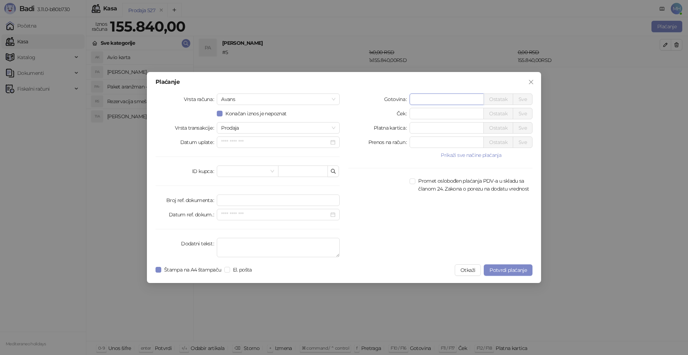 This screenshot has width=688, height=355. Describe the element at coordinates (278, 247) in the screenshot. I see `textarea: Dodatni tekst` at that location.